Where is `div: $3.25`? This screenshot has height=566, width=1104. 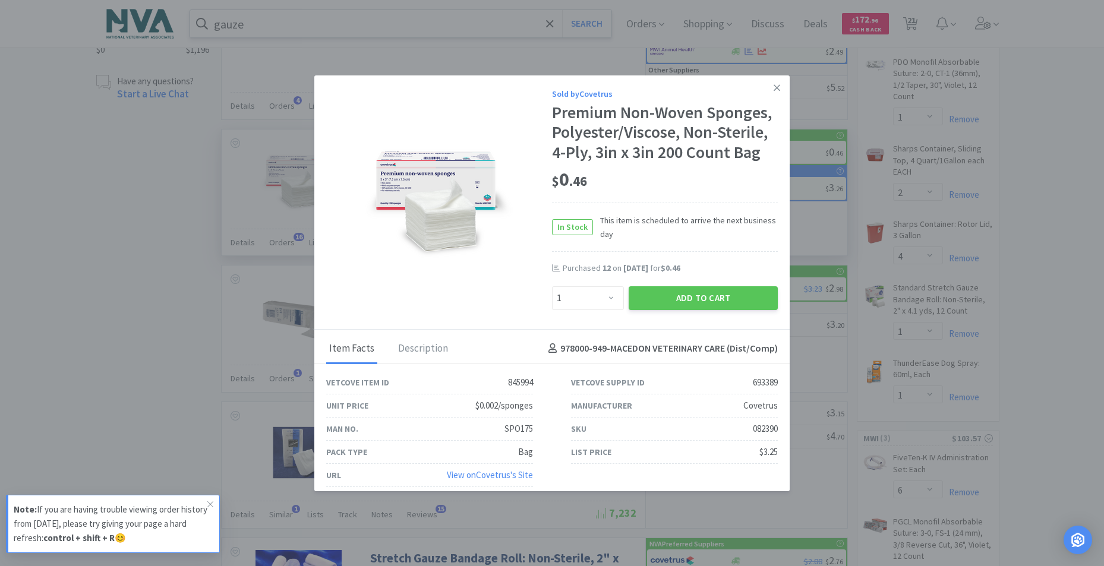 div: $3.25 is located at coordinates (768, 452).